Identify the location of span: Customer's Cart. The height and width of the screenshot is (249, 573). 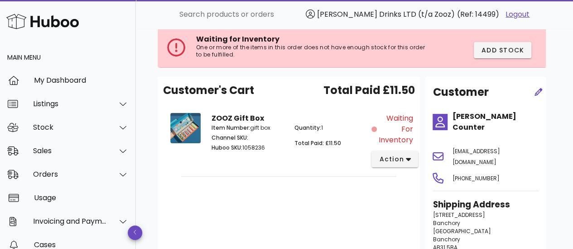
(208, 91).